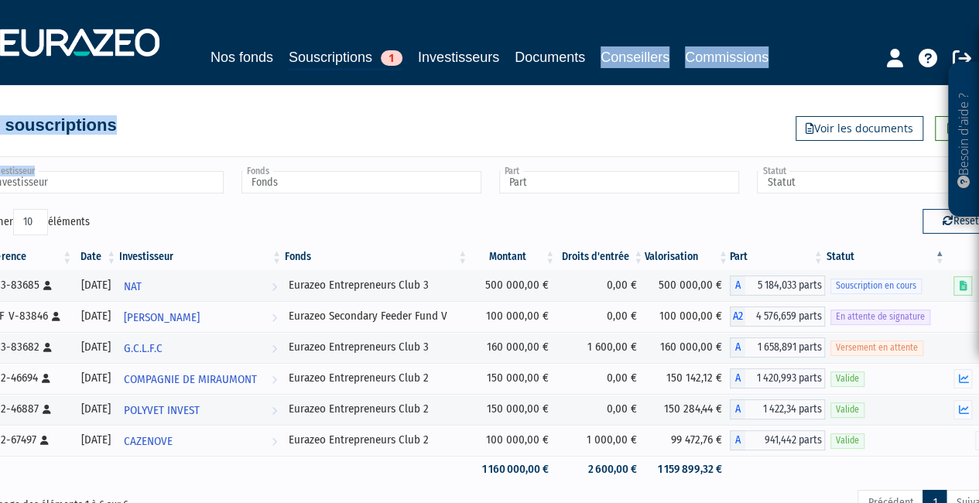  What do you see at coordinates (600, 440) in the screenshot?
I see `td: 1 000,00 €` at bounding box center [600, 440].